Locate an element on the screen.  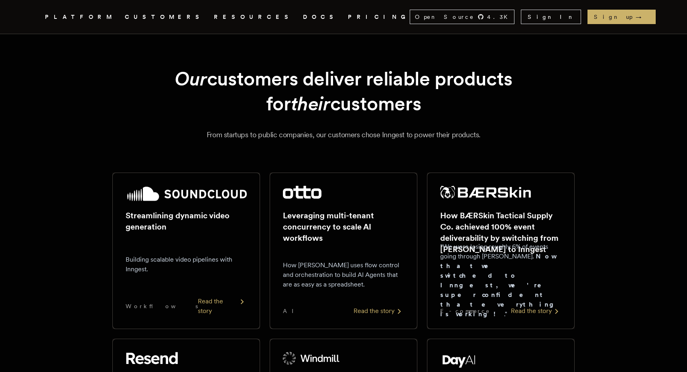
strong: Now that we switched to Inngest, we're super confident that everything is working! is located at coordinates (500, 285).